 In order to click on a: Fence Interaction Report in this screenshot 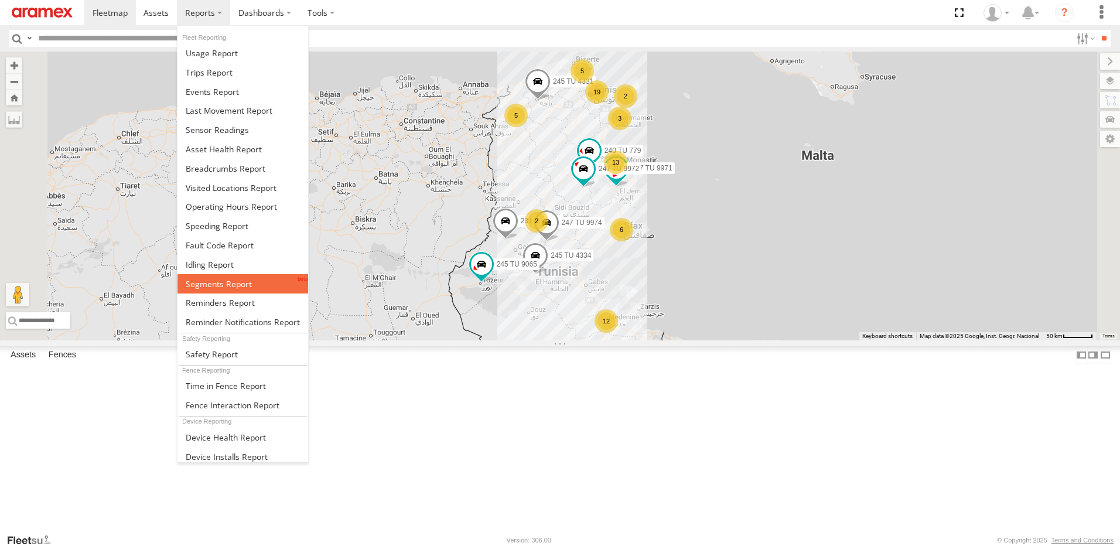, I will do `click(242, 405)`.